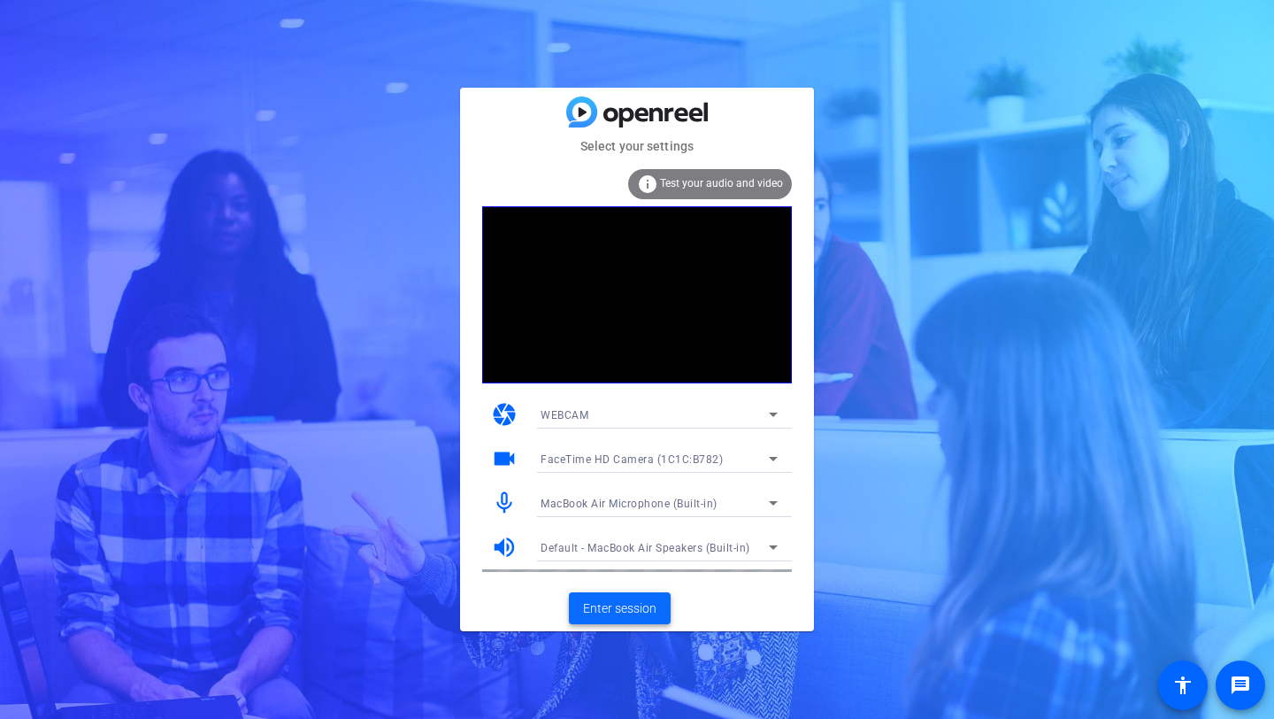 The image size is (1274, 719). Describe the element at coordinates (632, 459) in the screenshot. I see `span: FaceTime HD Camera (1C1C:B782)` at that location.